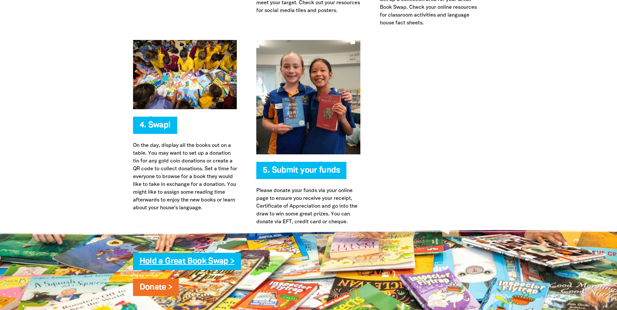 This screenshot has height=310, width=617. I want to click on img: Swap!, so click(185, 75).